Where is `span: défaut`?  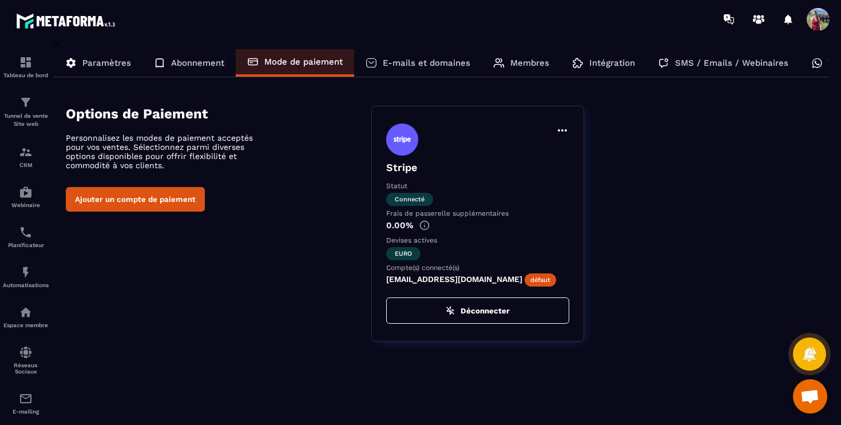 span: défaut is located at coordinates (540, 280).